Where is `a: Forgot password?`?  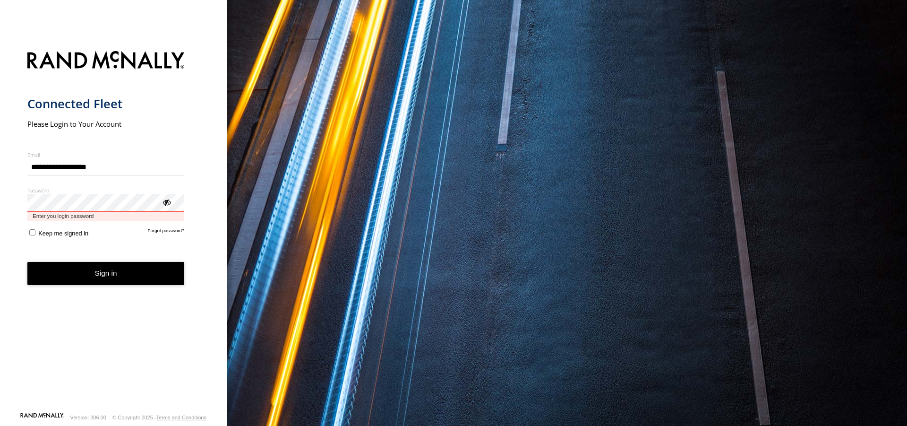
a: Forgot password? is located at coordinates (166, 232).